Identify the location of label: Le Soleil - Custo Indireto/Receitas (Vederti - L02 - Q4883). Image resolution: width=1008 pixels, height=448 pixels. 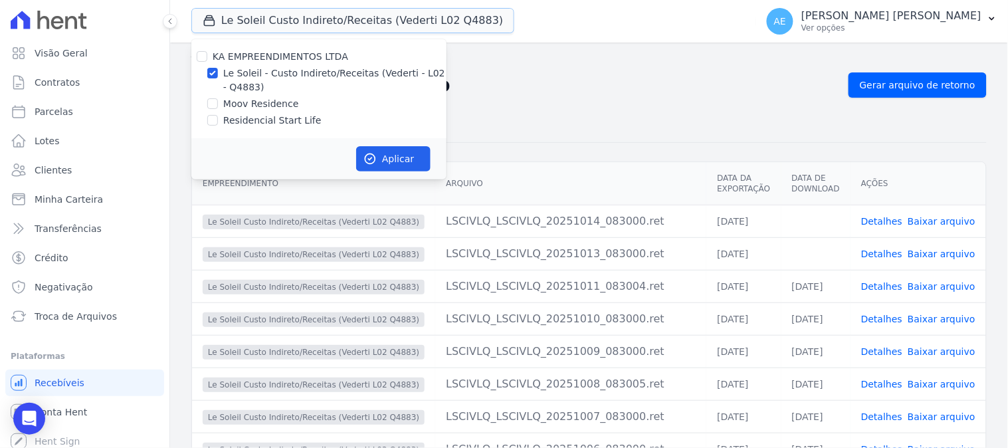
(335, 80).